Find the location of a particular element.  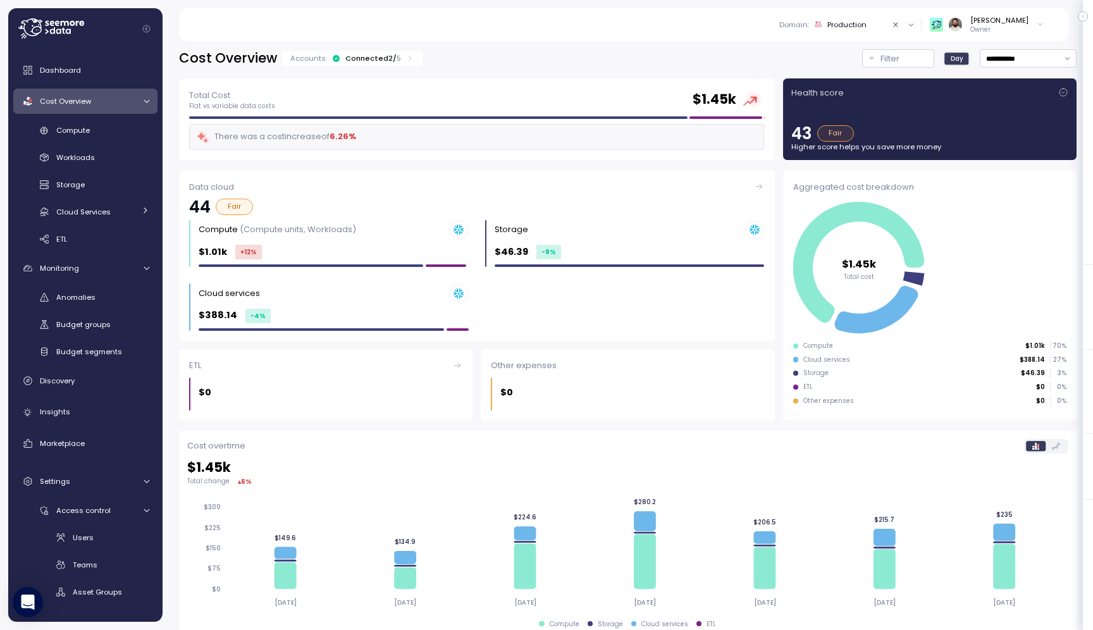

tspan: $206.5 is located at coordinates (767, 522).